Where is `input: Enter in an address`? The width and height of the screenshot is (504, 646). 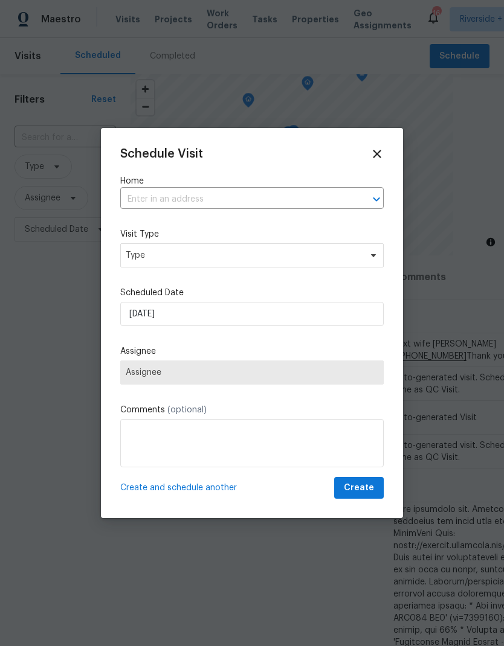 input: Enter in an address is located at coordinates (235, 199).